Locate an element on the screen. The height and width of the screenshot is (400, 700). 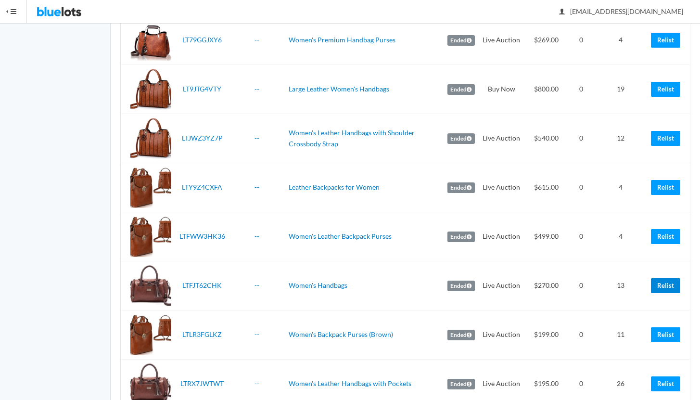
td: 11 is located at coordinates (621, 335).